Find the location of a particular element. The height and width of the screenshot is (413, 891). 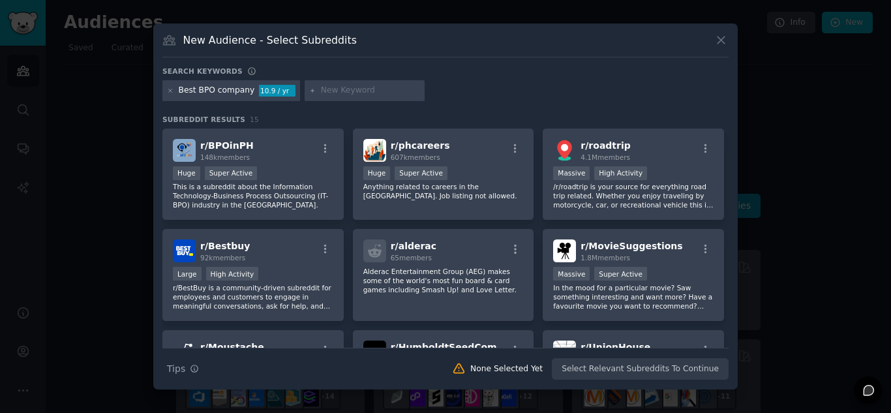

p: In the mood for a particular movie? Saw something interesting and want more? Have a favourite mov... is located at coordinates (633, 297).